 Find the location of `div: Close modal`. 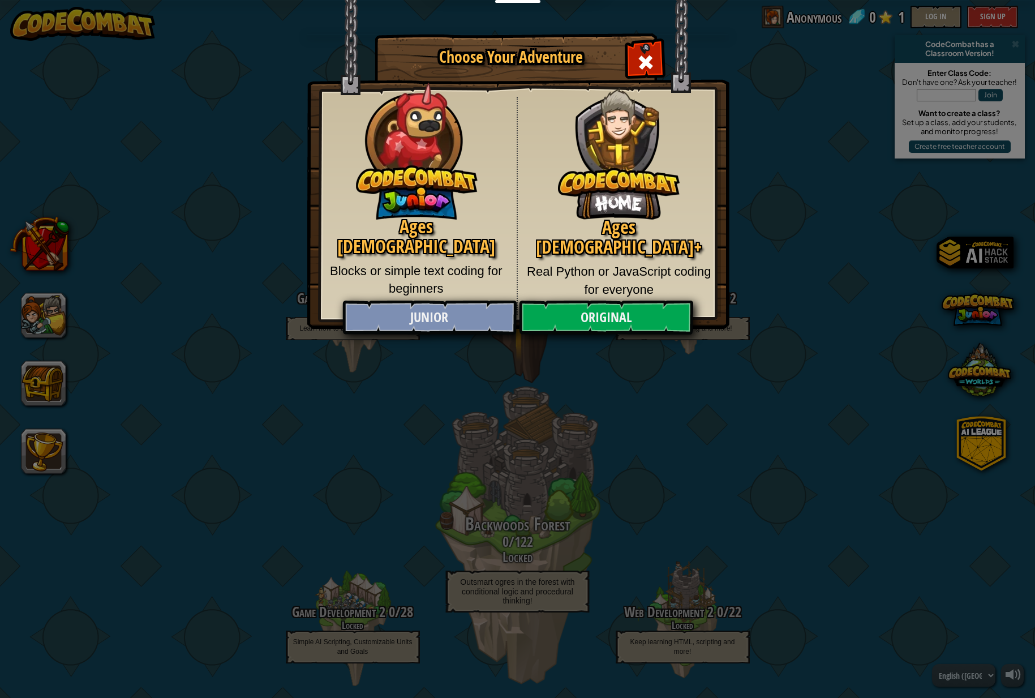

div: Close modal is located at coordinates (645, 61).